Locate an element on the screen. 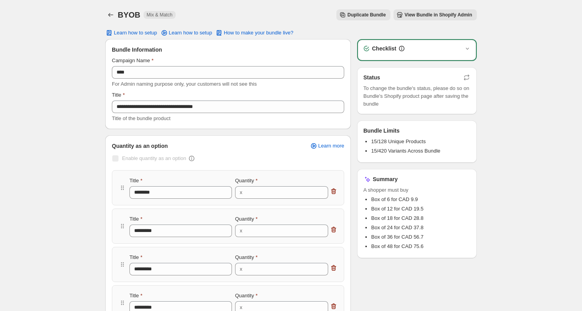 The width and height of the screenshot is (582, 311). span: Enable quantity as an option is located at coordinates (154, 158).